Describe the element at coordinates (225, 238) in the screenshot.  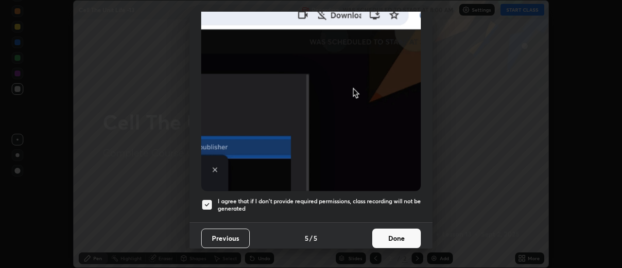
I see `button: Previous` at that location.